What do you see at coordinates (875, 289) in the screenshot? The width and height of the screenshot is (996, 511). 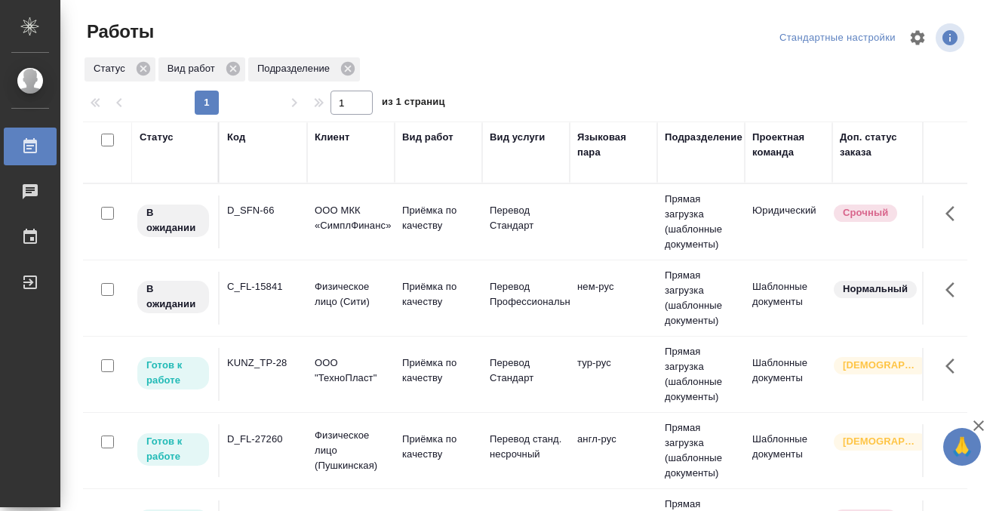 I see `p: Нормальный` at bounding box center [875, 289].